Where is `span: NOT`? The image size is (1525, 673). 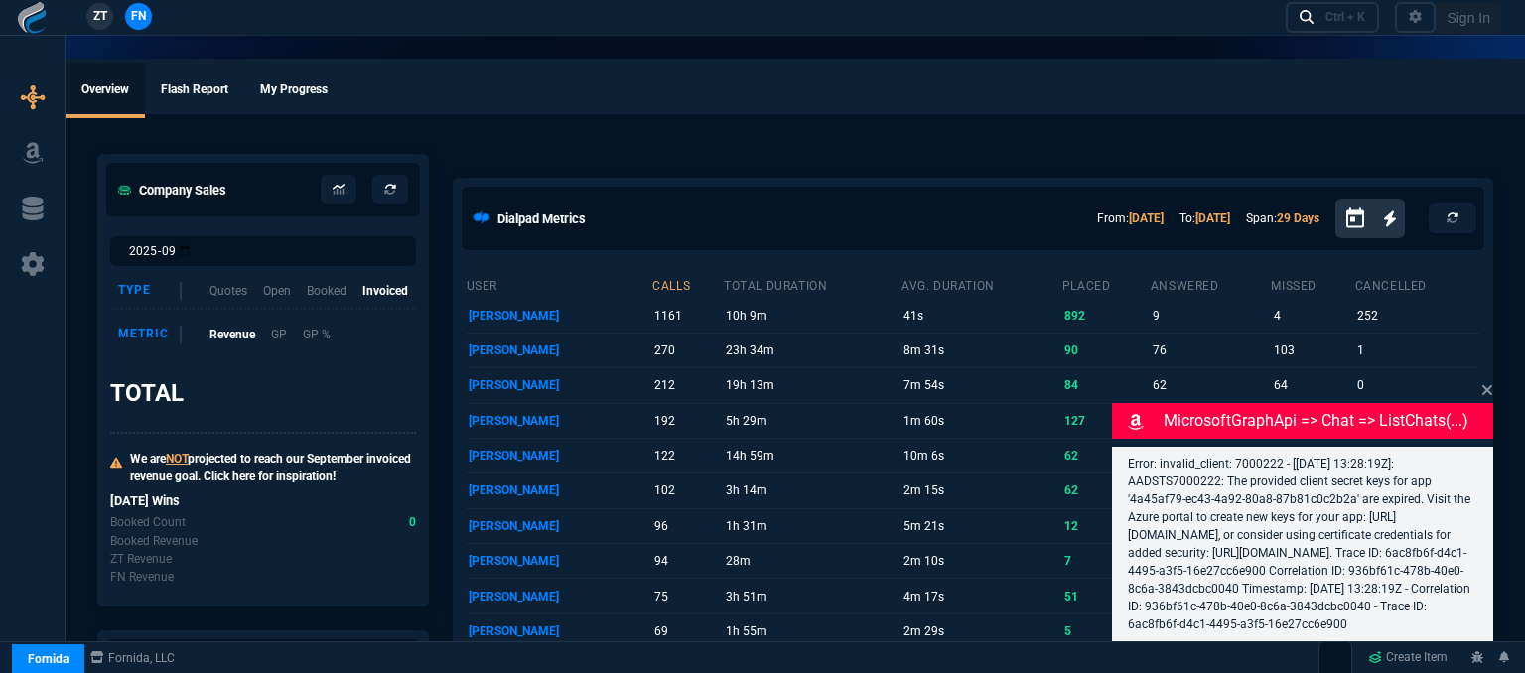 span: NOT is located at coordinates (177, 459).